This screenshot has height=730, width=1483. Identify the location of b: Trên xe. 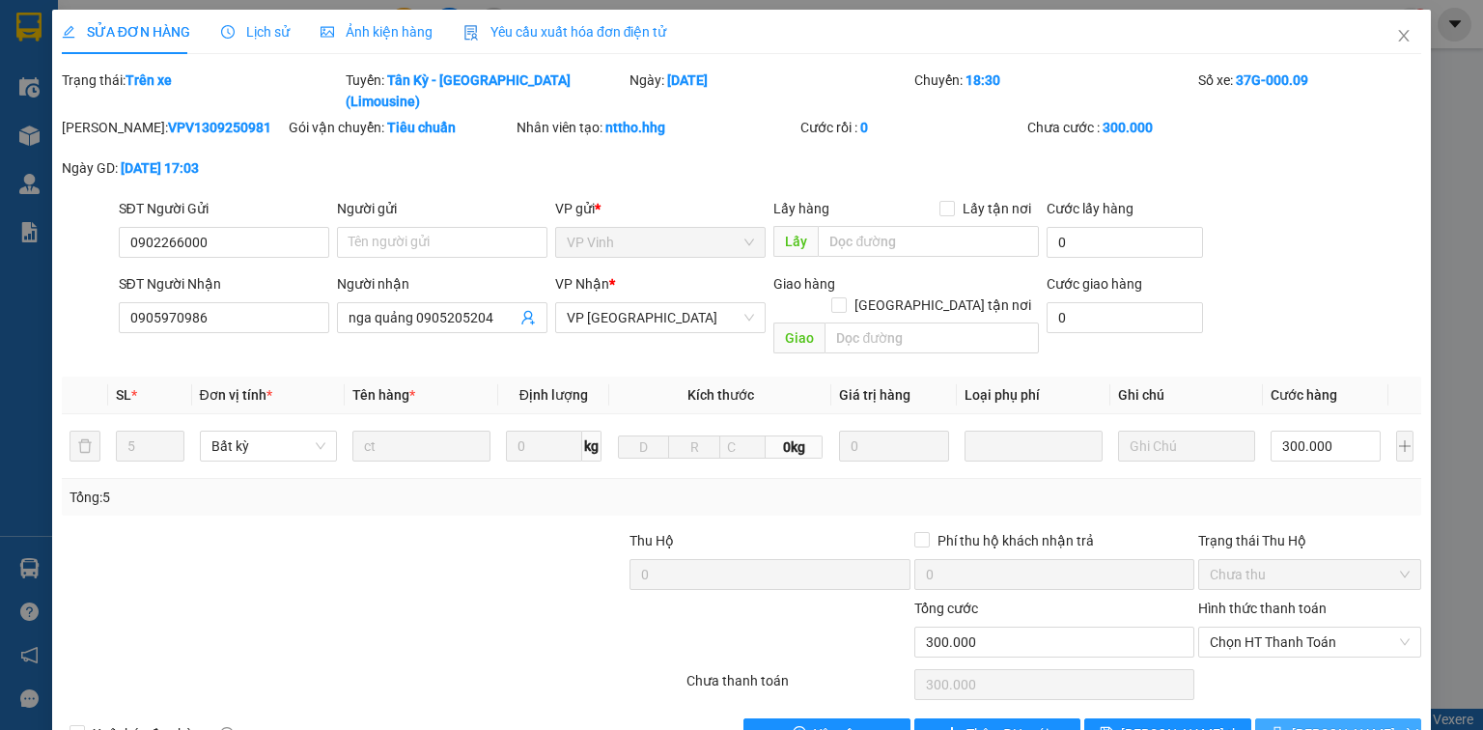
(149, 80).